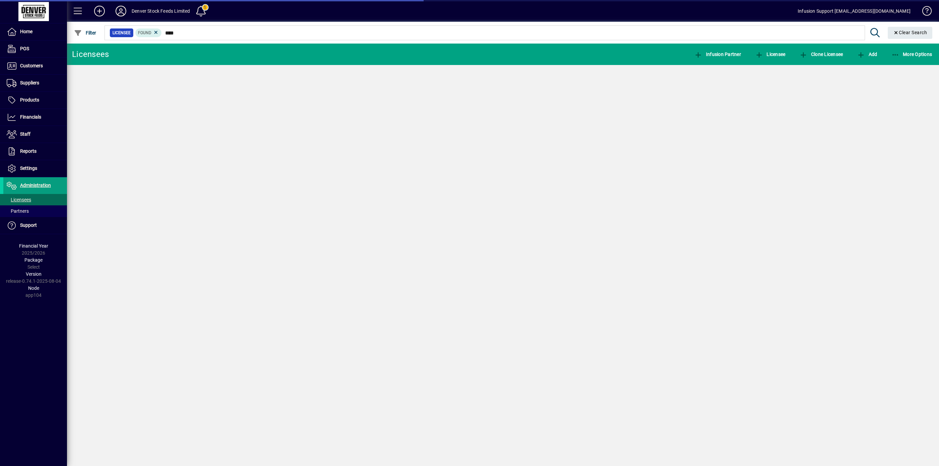 This screenshot has width=939, height=466. I want to click on span: More Options, so click(912, 54).